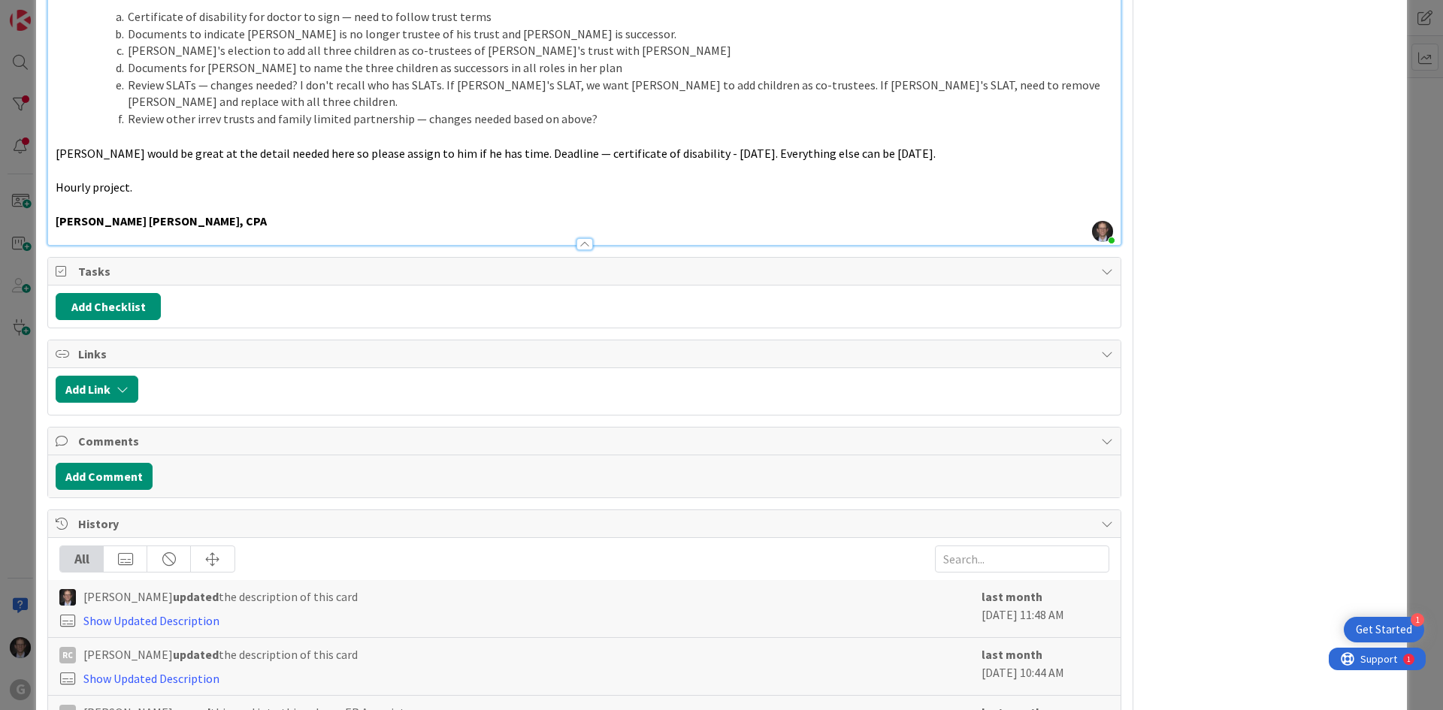 The width and height of the screenshot is (1443, 710). What do you see at coordinates (104, 476) in the screenshot?
I see `button: Add Comment` at bounding box center [104, 476].